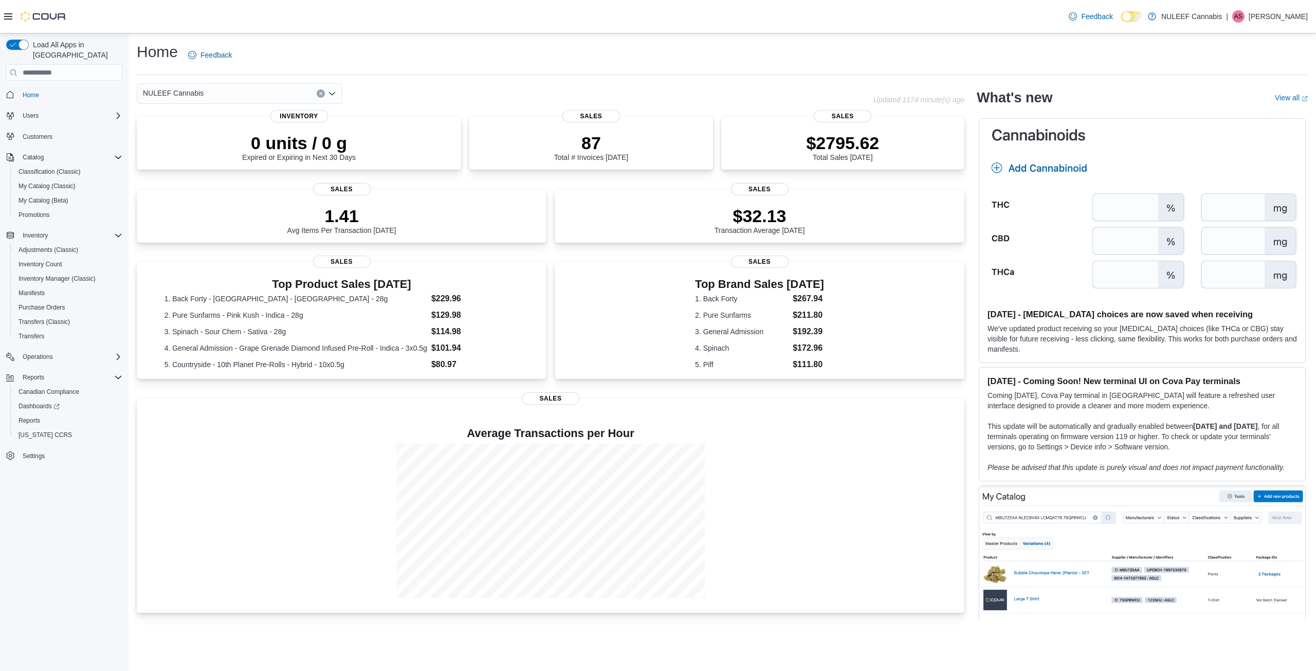  I want to click on a: Feedback, so click(1090, 16).